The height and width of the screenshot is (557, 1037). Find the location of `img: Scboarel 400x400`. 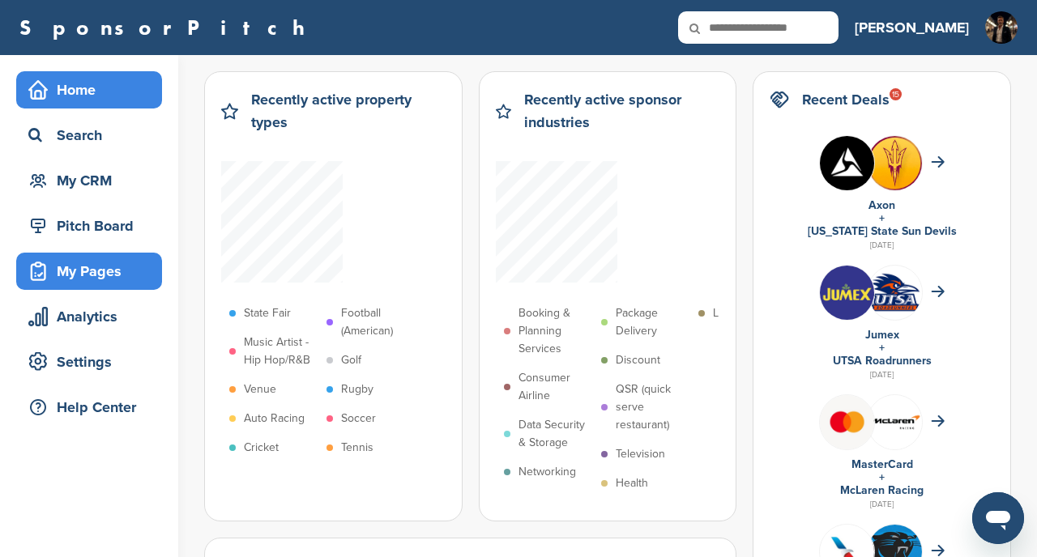

img: Scboarel 400x400 is located at coordinates (846, 163).